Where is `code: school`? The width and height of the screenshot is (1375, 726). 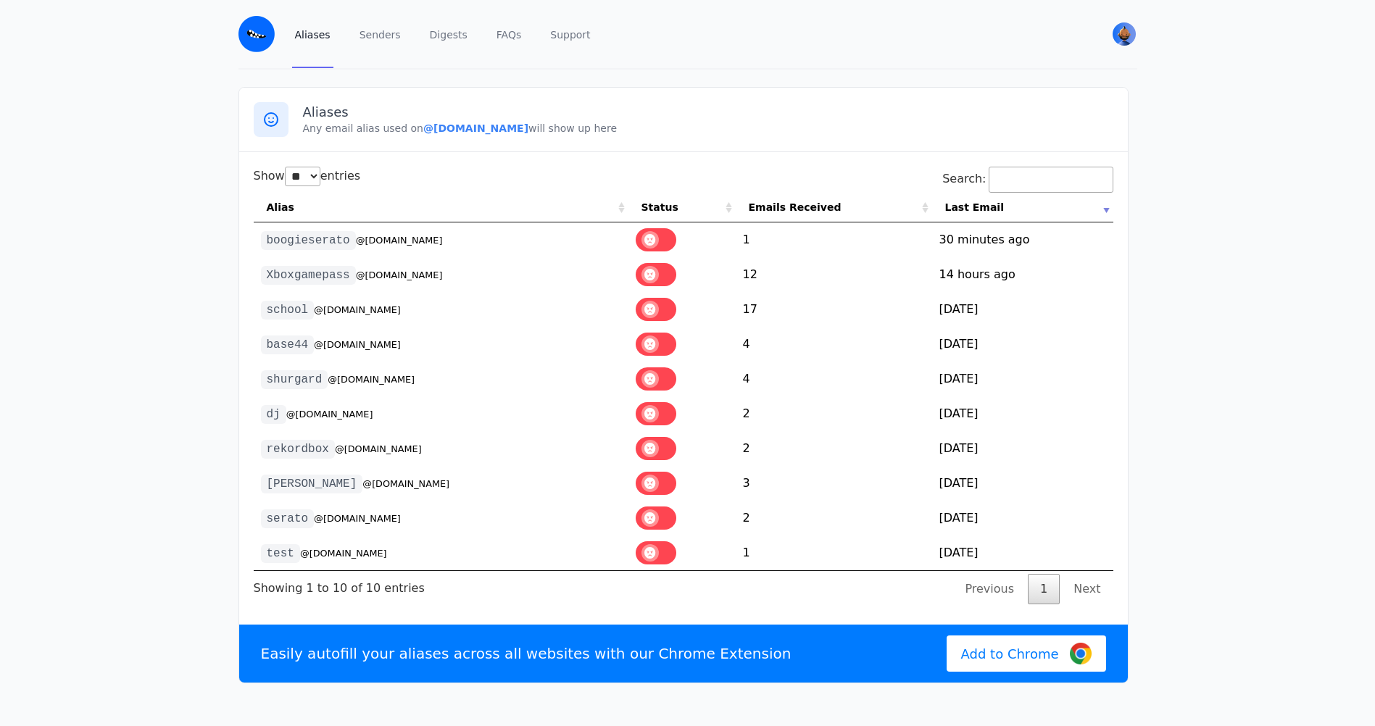
code: school is located at coordinates (288, 310).